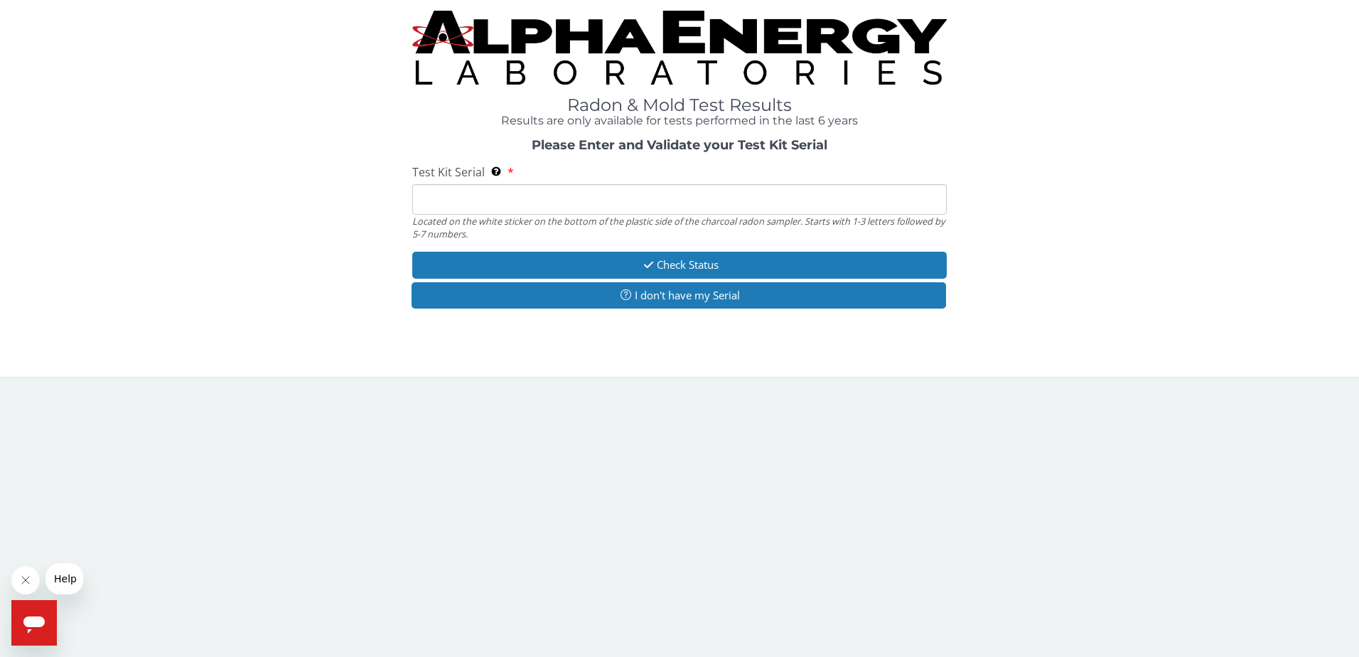 Image resolution: width=1359 pixels, height=657 pixels. I want to click on button: Check Status, so click(680, 264).